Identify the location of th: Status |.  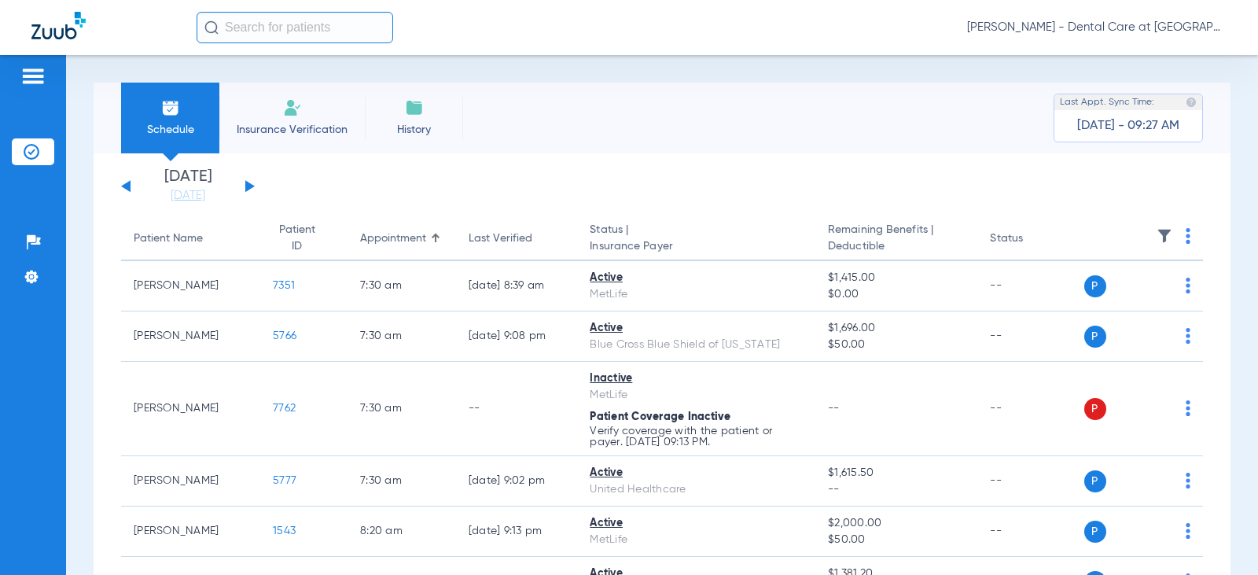
(696, 239).